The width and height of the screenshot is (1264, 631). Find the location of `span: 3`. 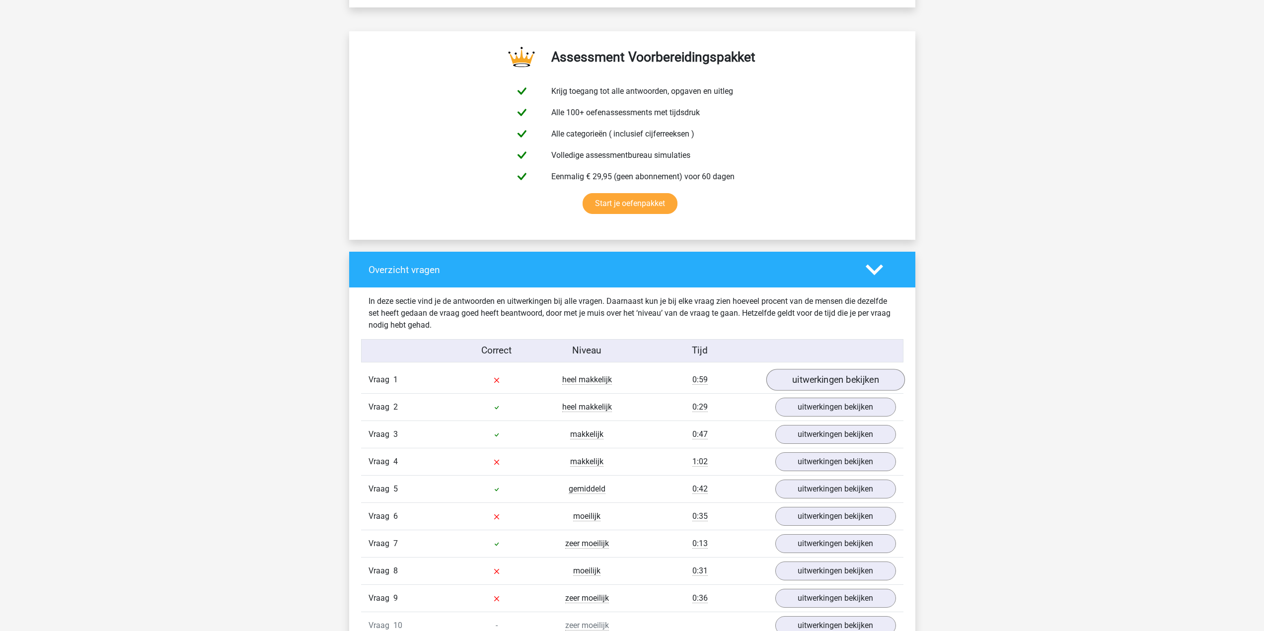

span: 3 is located at coordinates (395, 434).